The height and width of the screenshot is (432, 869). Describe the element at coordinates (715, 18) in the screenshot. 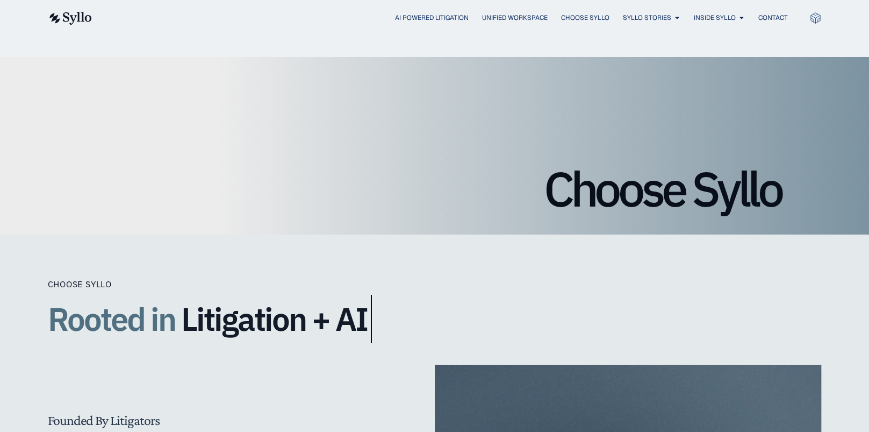

I see `span: Inside Syllo` at that location.